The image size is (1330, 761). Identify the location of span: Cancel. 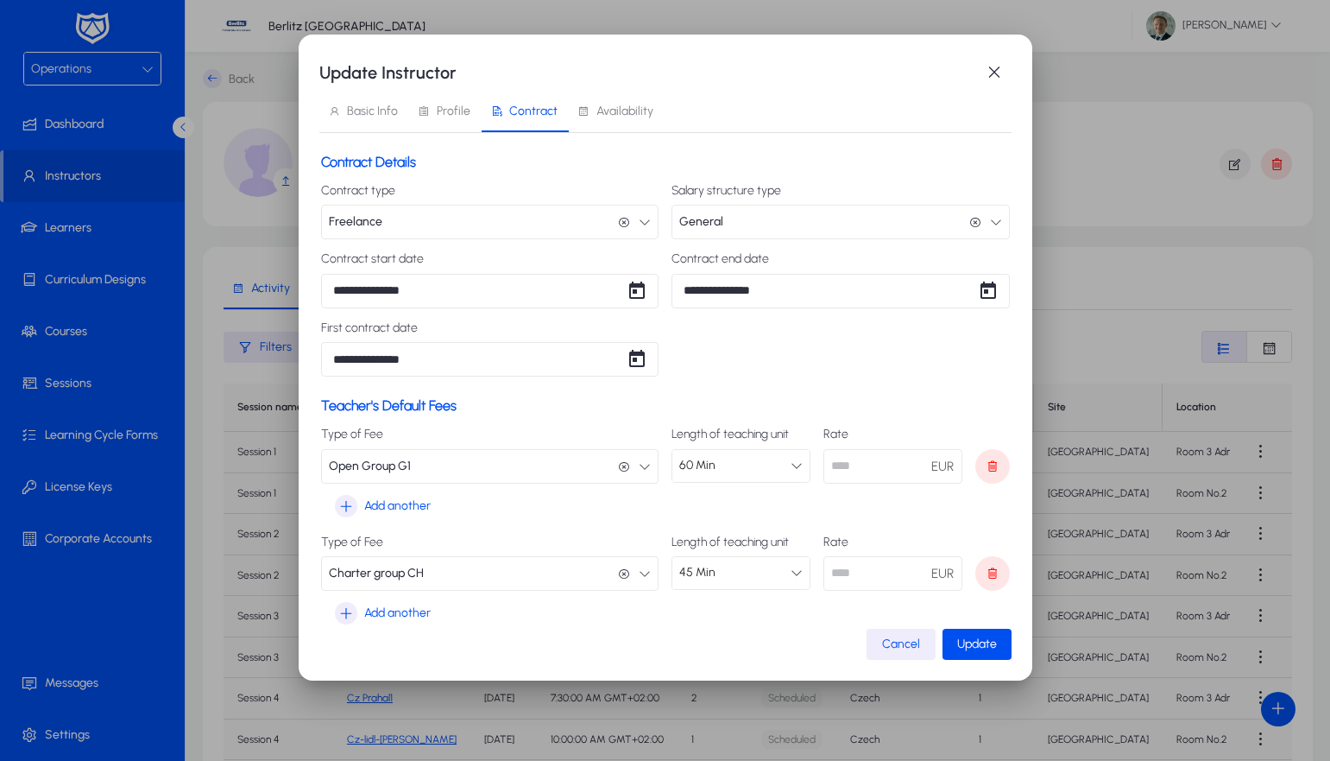
(901, 643).